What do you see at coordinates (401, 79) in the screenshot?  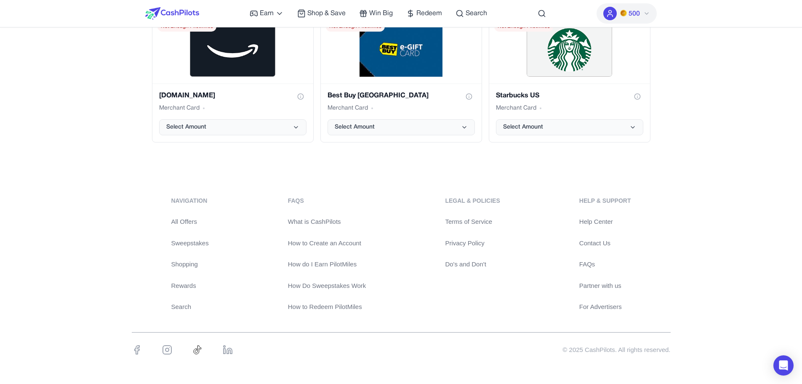 I see `div: Best Buy USA gift card` at bounding box center [401, 79].